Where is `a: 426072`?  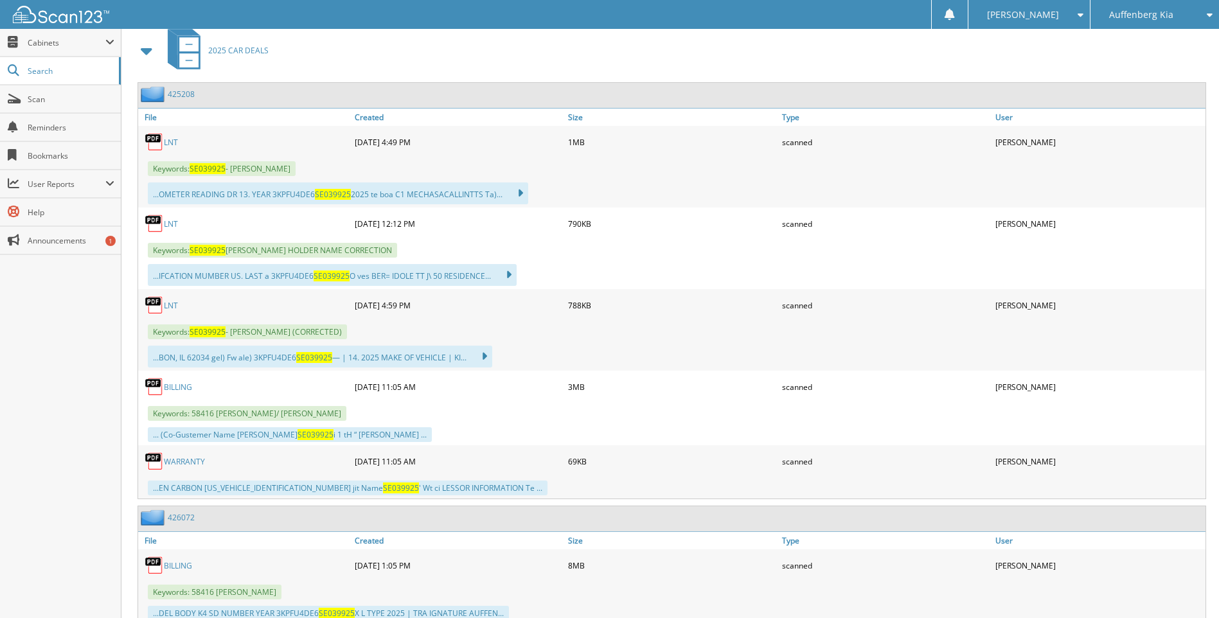
a: 426072 is located at coordinates (181, 517).